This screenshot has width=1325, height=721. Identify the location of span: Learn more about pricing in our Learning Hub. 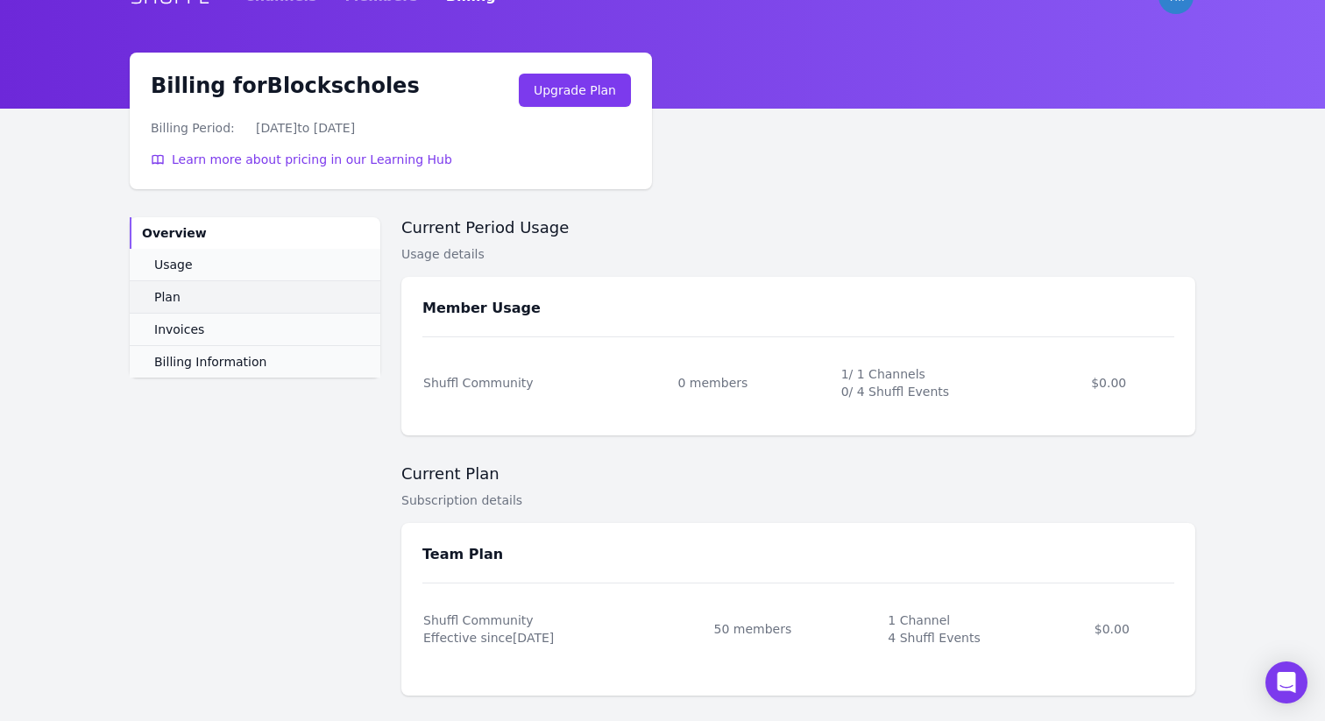
(312, 160).